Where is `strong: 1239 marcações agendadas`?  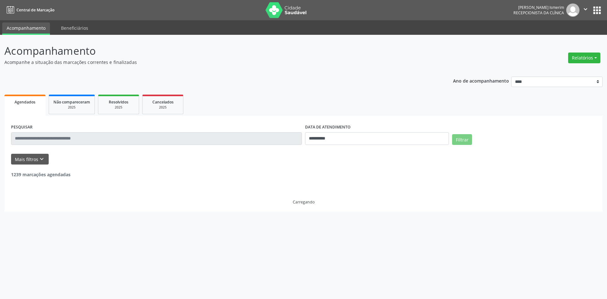
strong: 1239 marcações agendadas is located at coordinates (41, 174).